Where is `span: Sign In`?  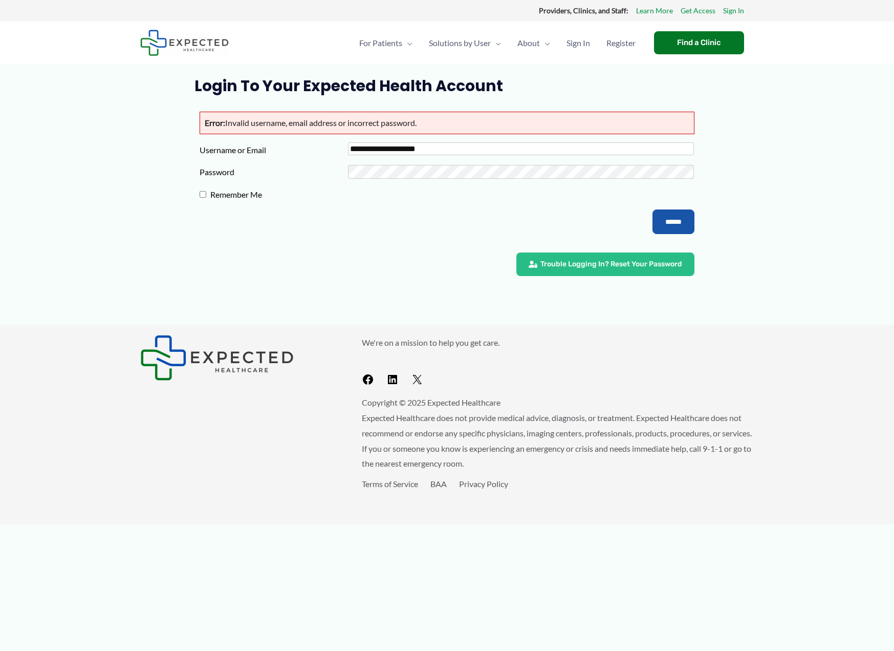
span: Sign In is located at coordinates (578, 43).